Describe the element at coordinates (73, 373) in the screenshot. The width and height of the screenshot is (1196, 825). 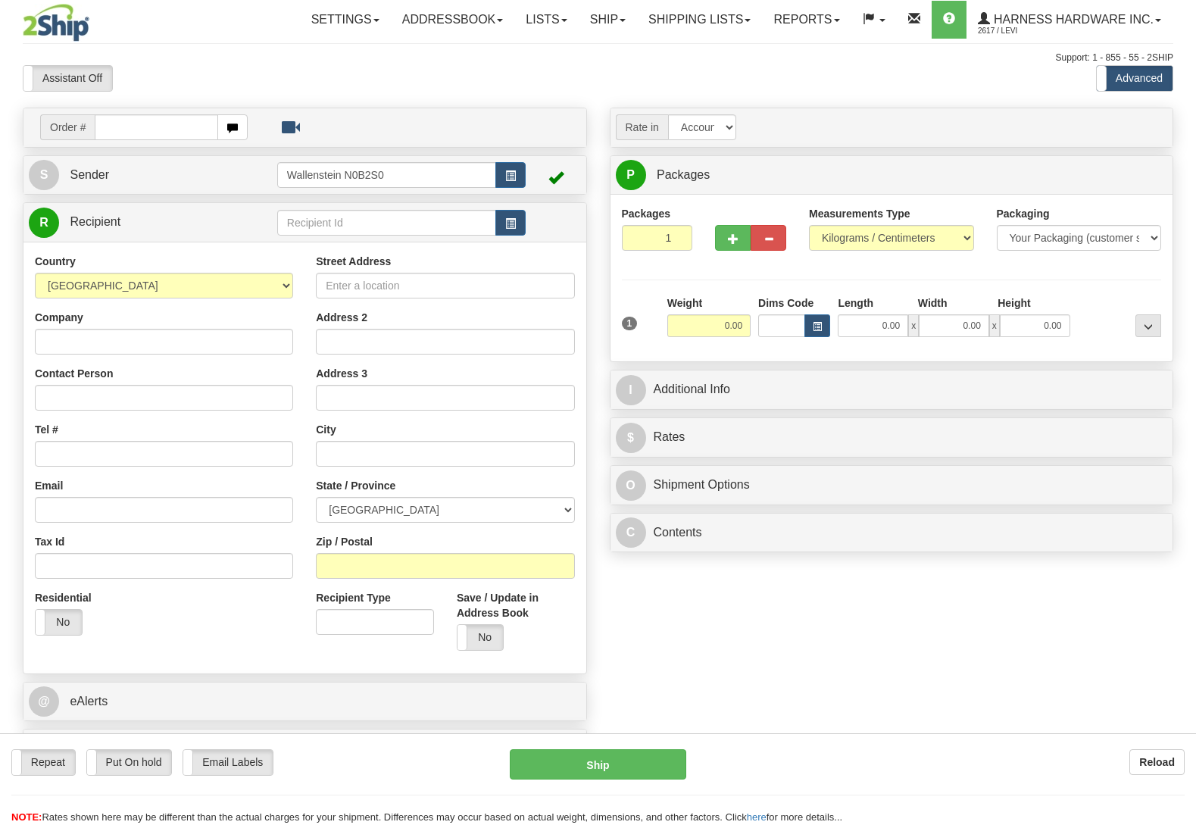
I see `label: Contact Person` at that location.